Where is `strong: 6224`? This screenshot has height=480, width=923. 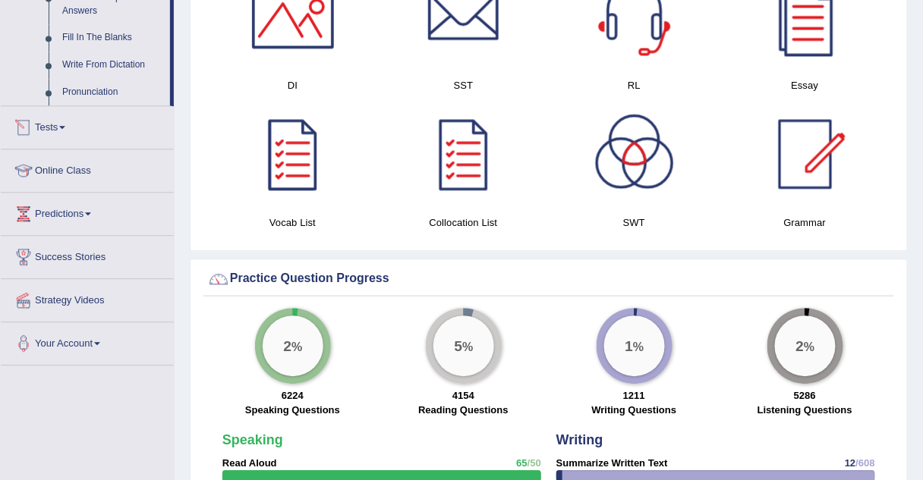 strong: 6224 is located at coordinates (292, 395).